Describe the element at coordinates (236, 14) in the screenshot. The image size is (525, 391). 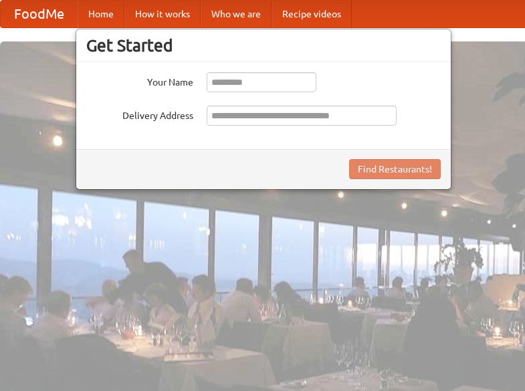
I see `a: Who we are` at that location.